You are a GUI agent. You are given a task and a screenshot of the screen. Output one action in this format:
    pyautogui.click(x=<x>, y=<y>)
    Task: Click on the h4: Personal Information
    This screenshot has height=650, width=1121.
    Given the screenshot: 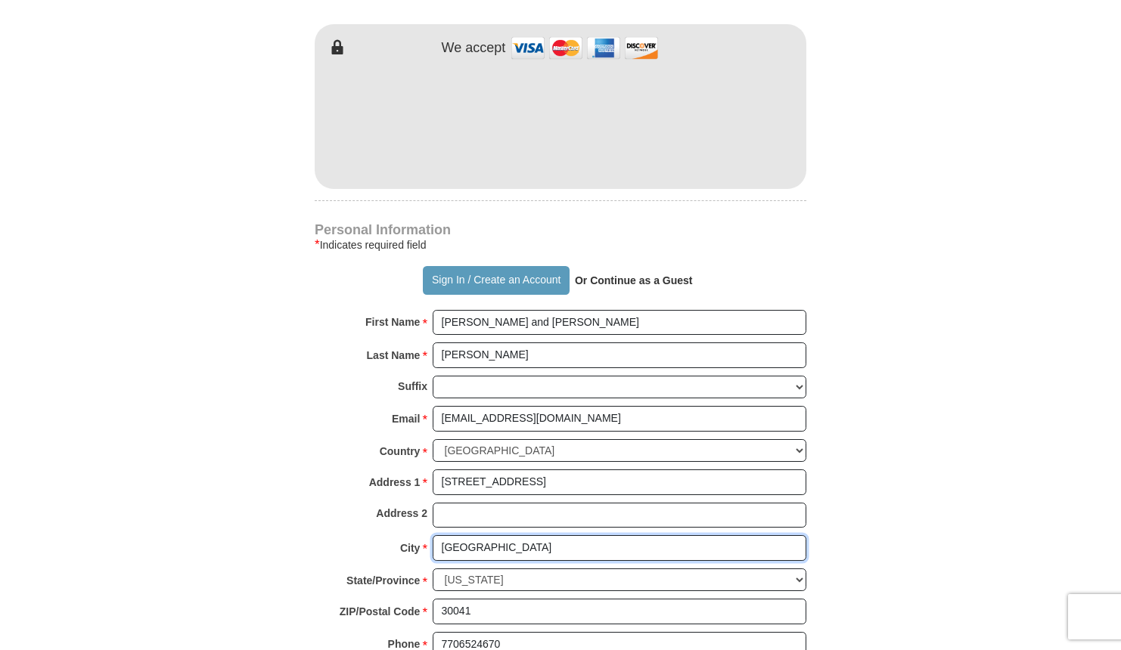 What is the action you would take?
    pyautogui.click(x=560, y=230)
    